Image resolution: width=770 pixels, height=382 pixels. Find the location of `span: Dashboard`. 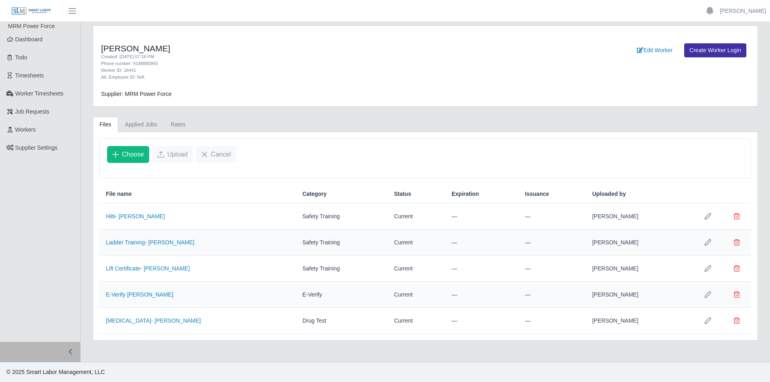

span: Dashboard is located at coordinates (29, 39).